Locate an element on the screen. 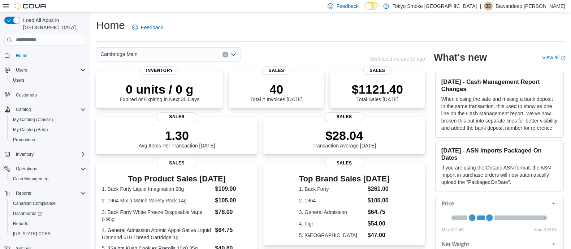 The height and width of the screenshot is (249, 571). span: My Catalog (Classic) is located at coordinates (48, 120).